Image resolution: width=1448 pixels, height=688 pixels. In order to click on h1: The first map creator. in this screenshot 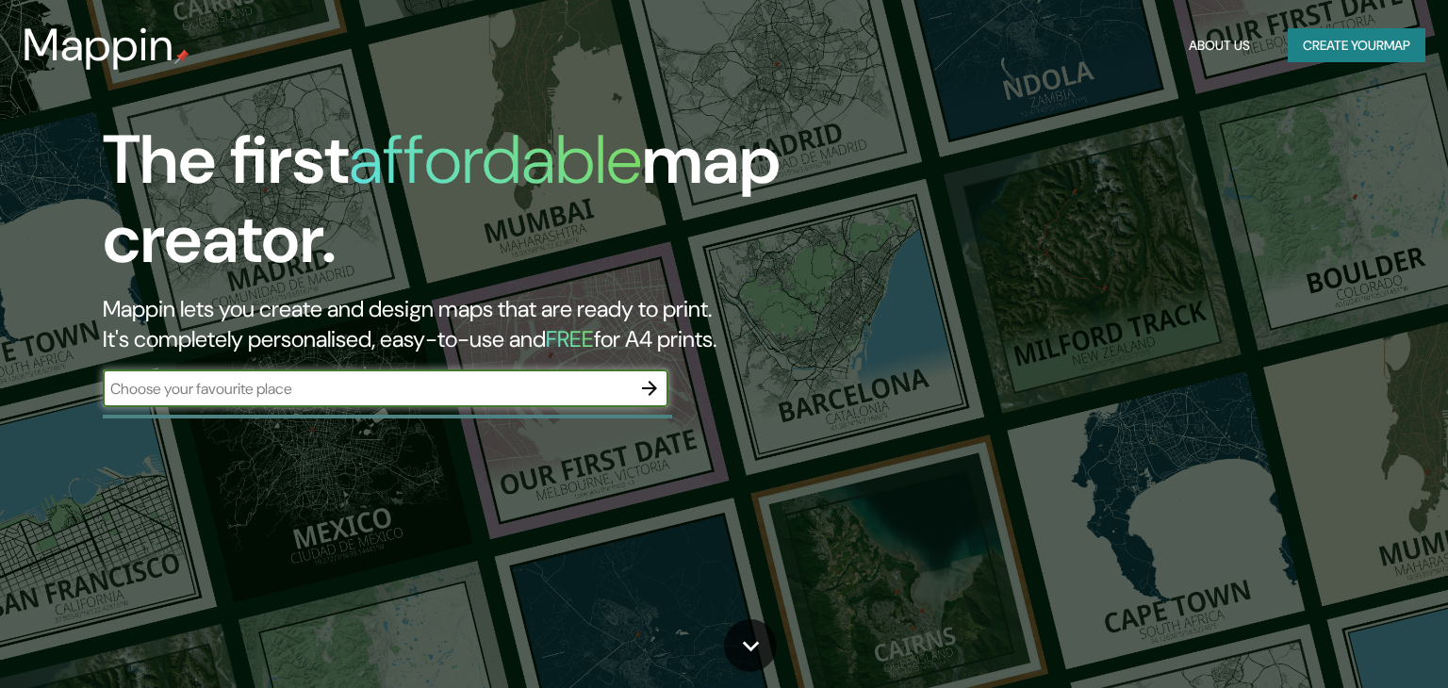, I will do `click(465, 207)`.